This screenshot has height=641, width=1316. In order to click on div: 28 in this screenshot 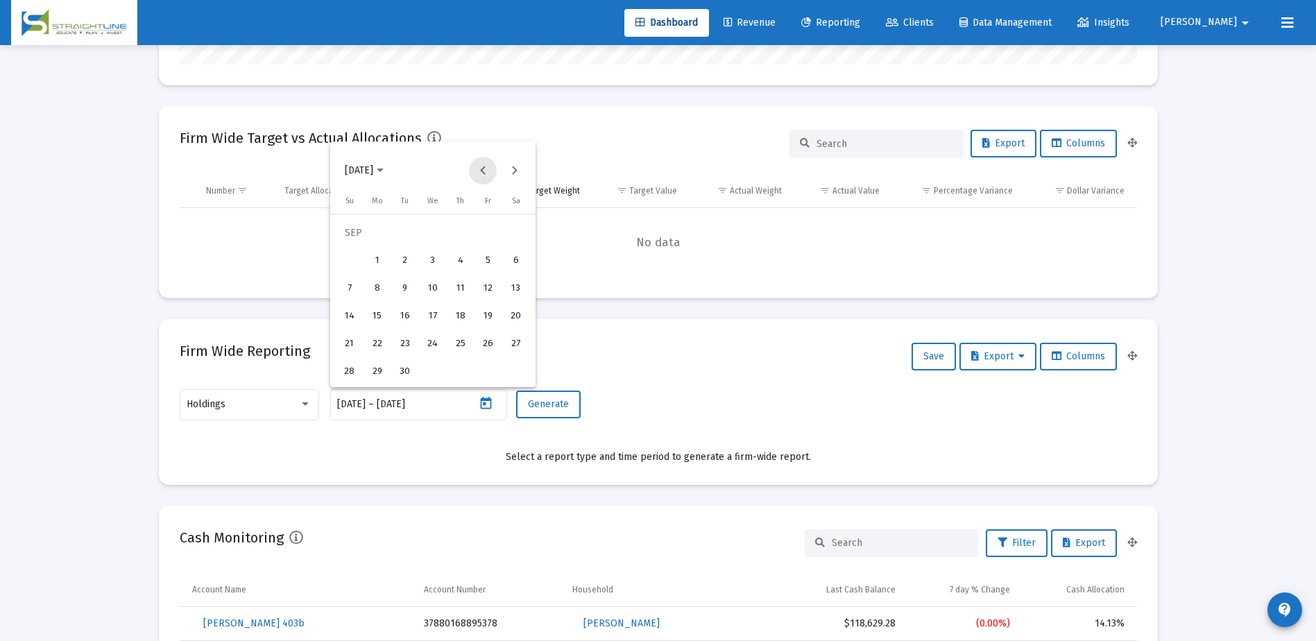, I will do `click(350, 372)`.